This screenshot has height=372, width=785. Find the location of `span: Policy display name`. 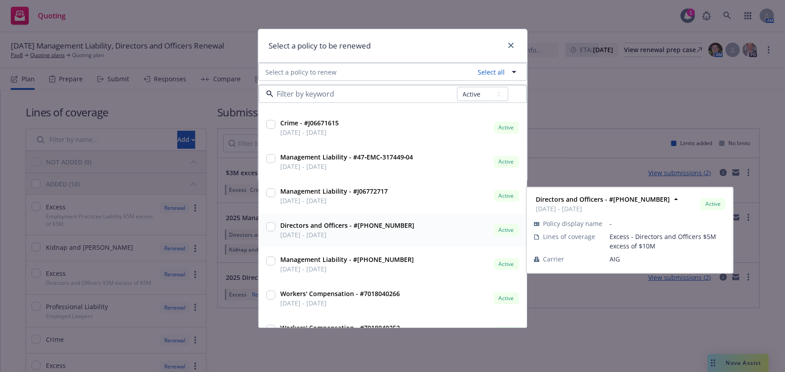

span: Policy display name is located at coordinates (573, 224).